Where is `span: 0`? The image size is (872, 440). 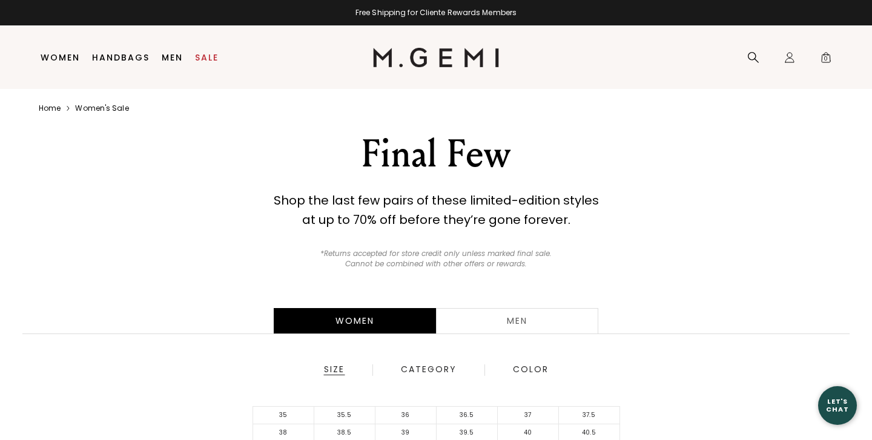 span: 0 is located at coordinates (826, 60).